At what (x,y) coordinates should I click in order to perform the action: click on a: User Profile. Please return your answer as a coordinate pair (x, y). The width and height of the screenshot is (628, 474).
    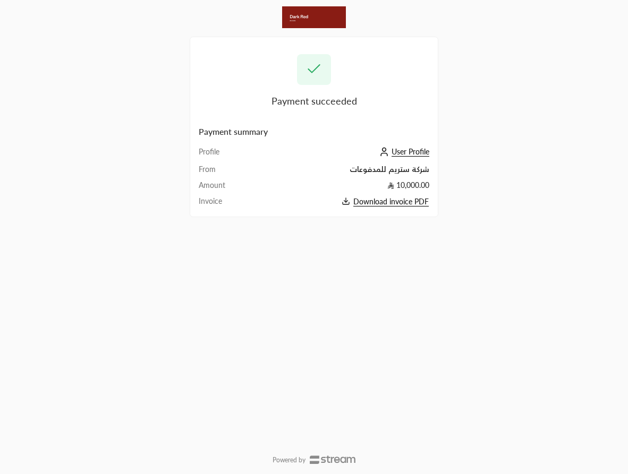
    Looking at the image, I should click on (402, 151).